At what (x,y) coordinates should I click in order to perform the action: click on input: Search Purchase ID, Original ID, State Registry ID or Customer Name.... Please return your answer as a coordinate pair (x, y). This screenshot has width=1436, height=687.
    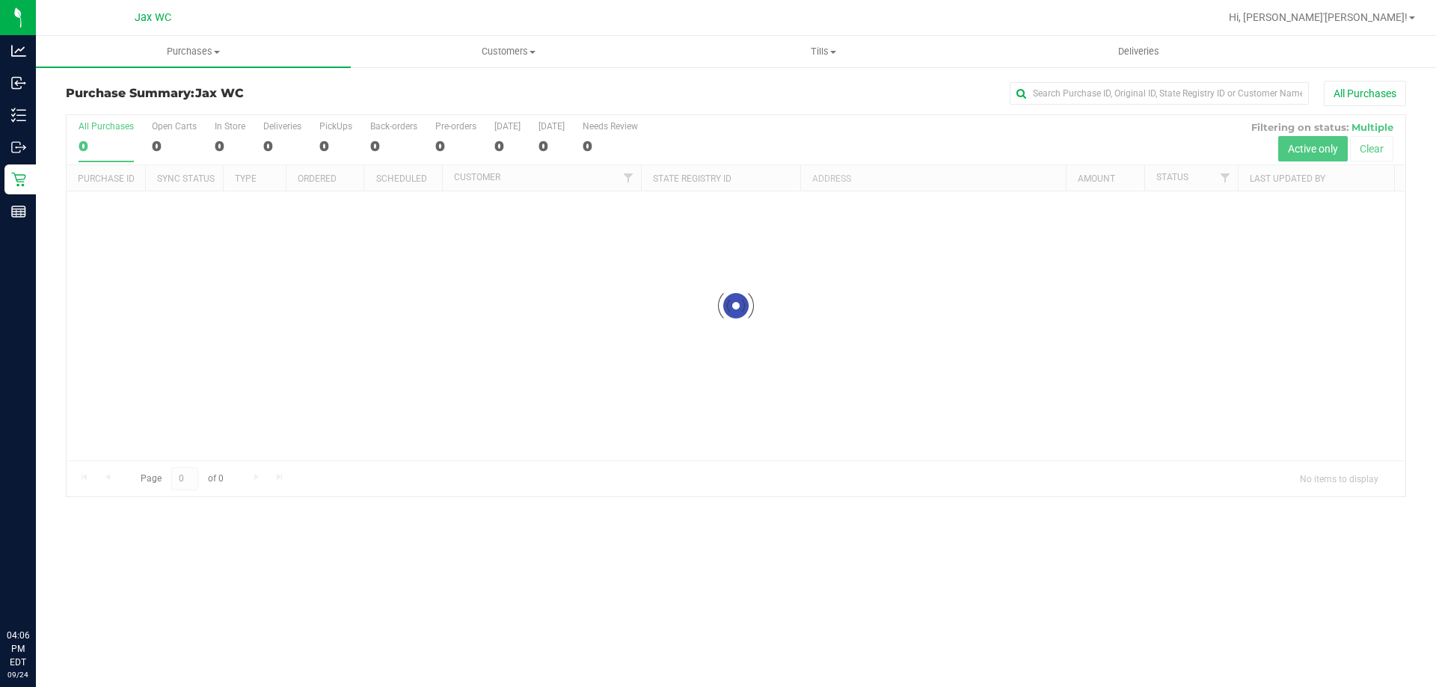
    Looking at the image, I should click on (1159, 93).